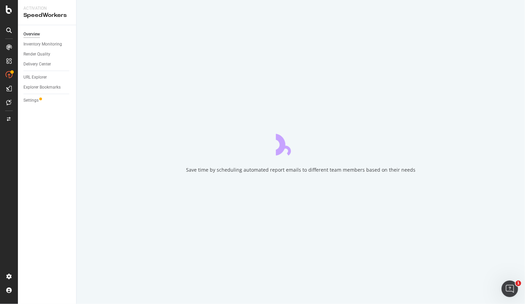 Image resolution: width=525 pixels, height=304 pixels. I want to click on div: animation, so click(301, 143).